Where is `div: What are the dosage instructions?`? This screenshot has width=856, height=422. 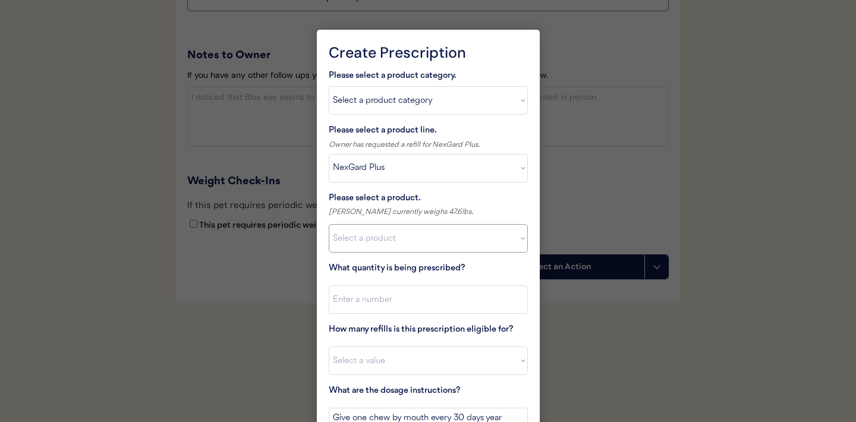 div: What are the dosage instructions? is located at coordinates (428, 391).